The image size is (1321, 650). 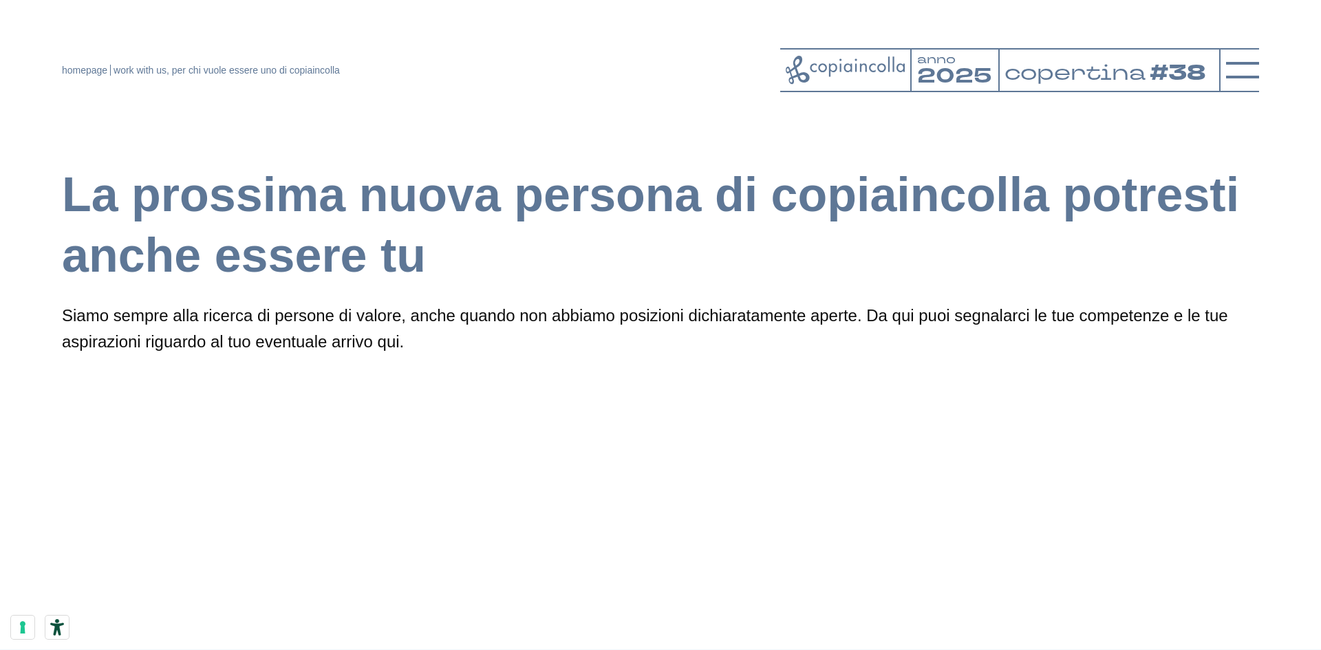 I want to click on h1: La prossima nuova persona di copiaincolla potresti anche essere tu, so click(x=661, y=225).